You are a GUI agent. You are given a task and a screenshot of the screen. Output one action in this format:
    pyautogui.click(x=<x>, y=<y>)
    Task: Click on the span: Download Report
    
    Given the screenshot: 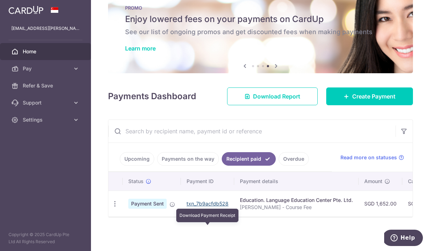 What is the action you would take?
    pyautogui.click(x=276, y=96)
    